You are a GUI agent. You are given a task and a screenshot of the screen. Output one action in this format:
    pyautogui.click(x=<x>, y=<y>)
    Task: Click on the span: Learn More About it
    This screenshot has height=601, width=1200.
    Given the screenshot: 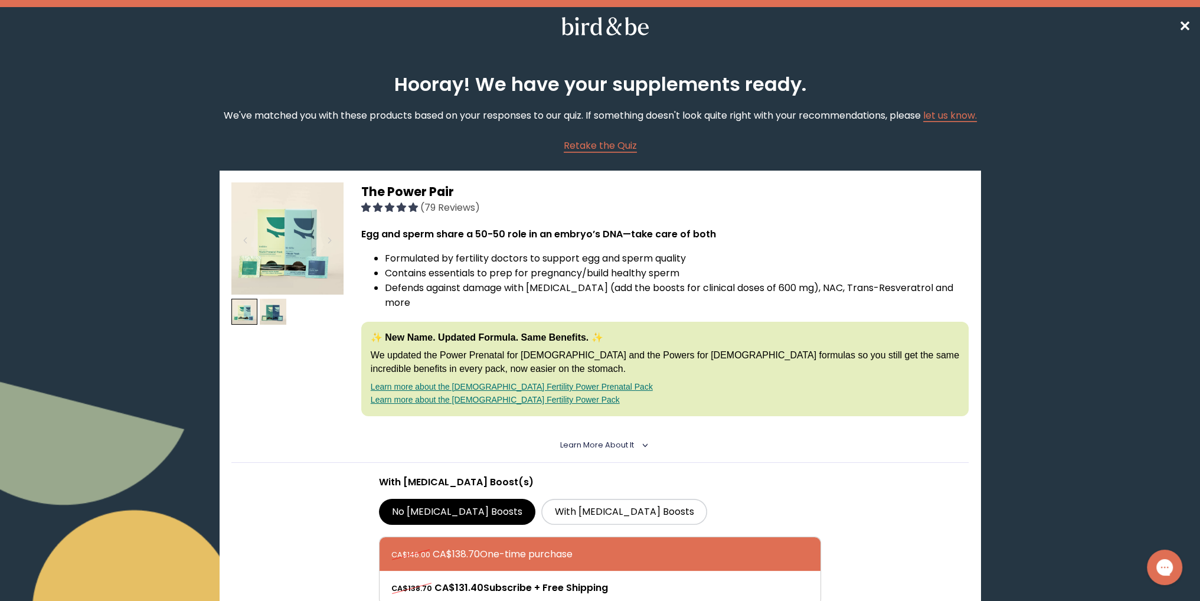 What is the action you would take?
    pyautogui.click(x=597, y=444)
    